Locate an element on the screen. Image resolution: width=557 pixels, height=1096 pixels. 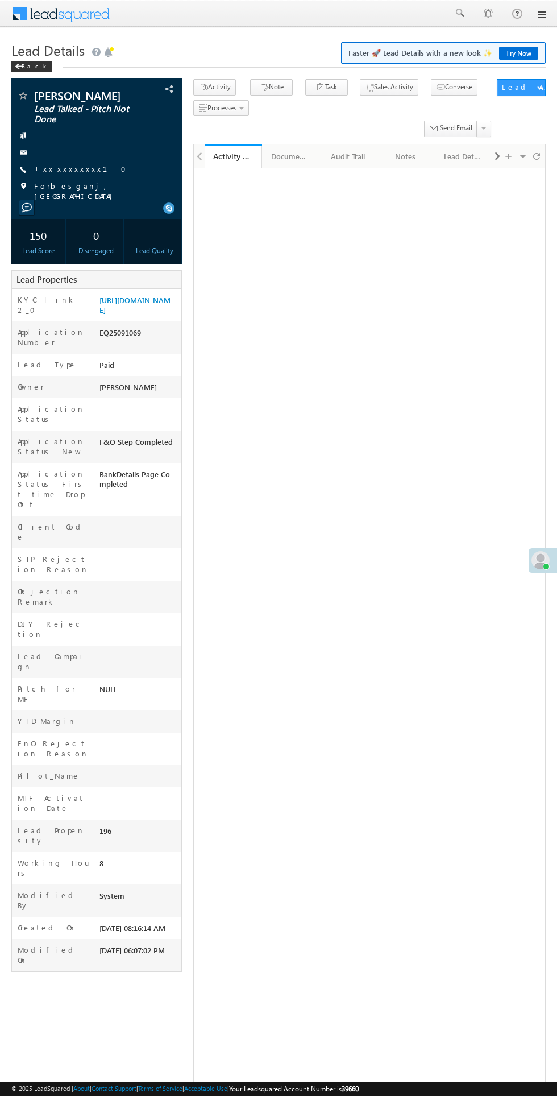
div: Lead Score is located at coordinates (38, 251).